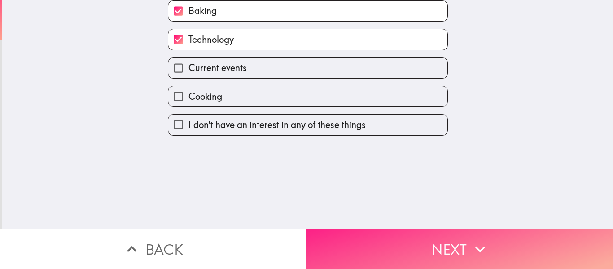 This screenshot has height=269, width=613. What do you see at coordinates (460, 249) in the screenshot?
I see `button: Next` at bounding box center [460, 249].